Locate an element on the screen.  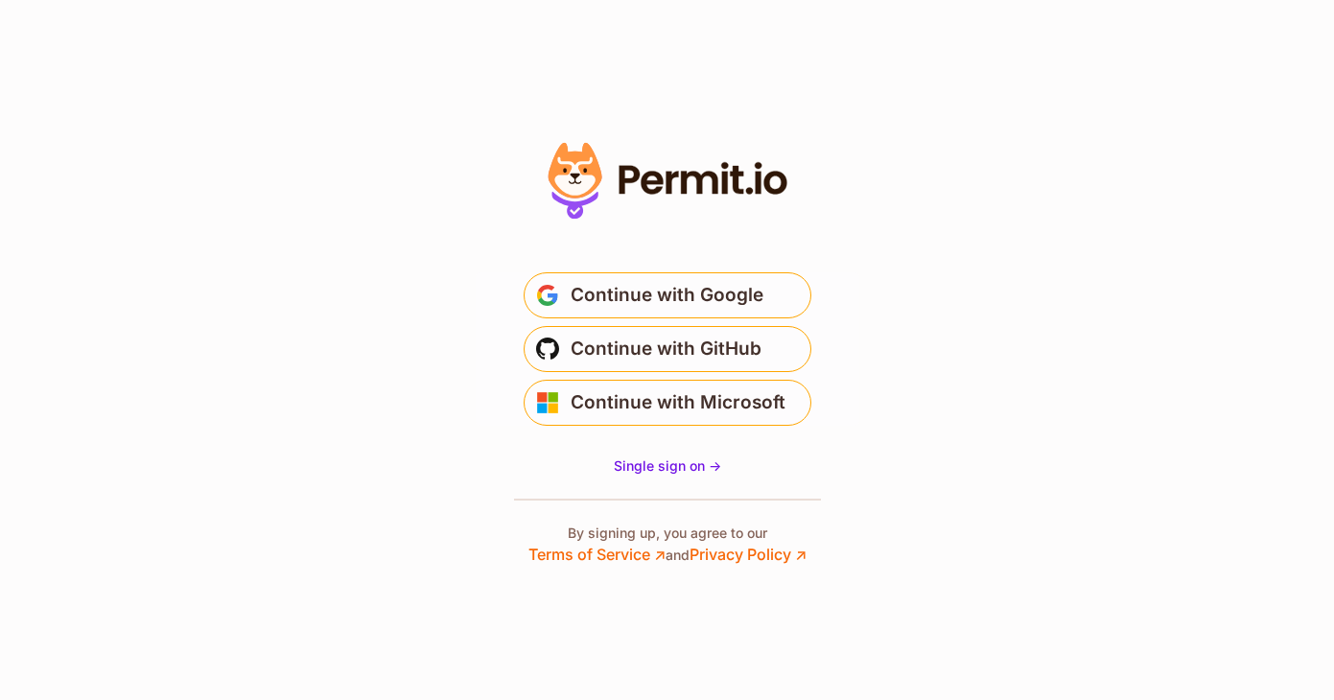
span: Single sign on -> is located at coordinates (668, 465).